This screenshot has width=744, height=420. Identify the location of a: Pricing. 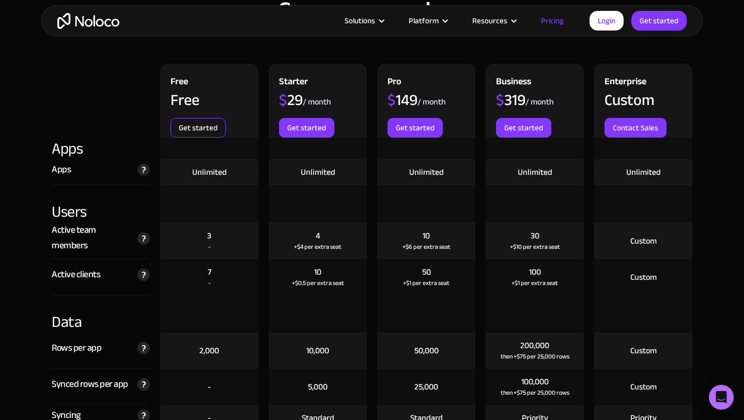
(553, 21).